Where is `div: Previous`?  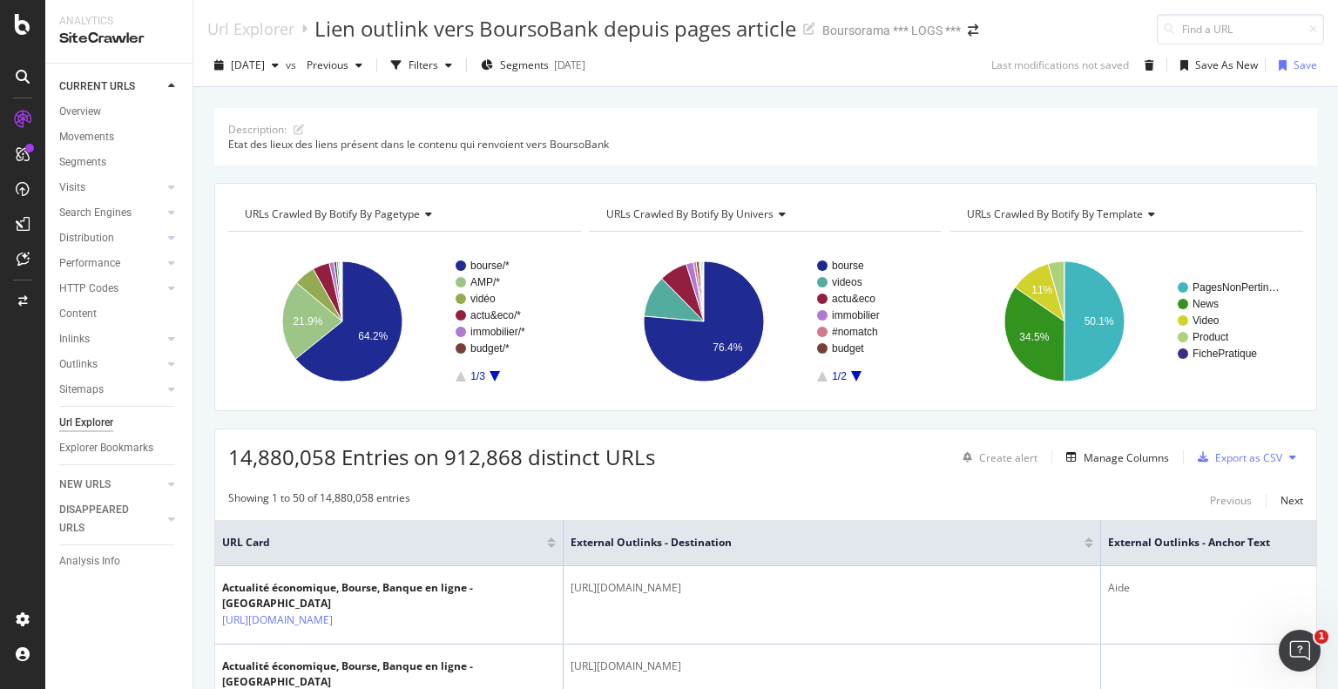 div: Previous is located at coordinates (1231, 500).